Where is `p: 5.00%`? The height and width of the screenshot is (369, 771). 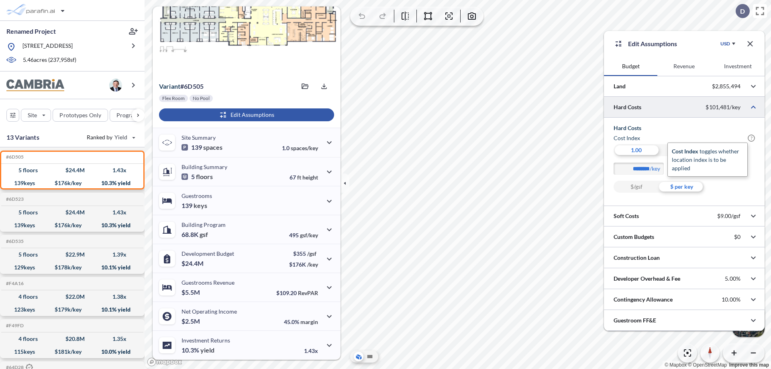 p: 5.00% is located at coordinates (732, 279).